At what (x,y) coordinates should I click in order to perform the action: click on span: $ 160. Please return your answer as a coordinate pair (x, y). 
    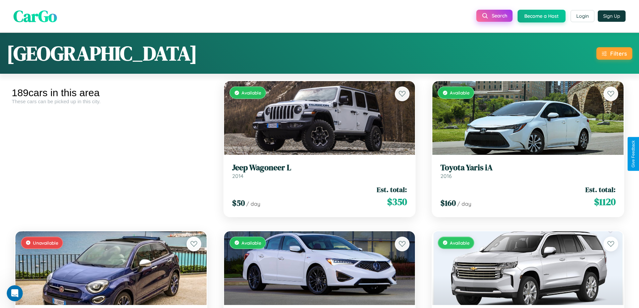
    Looking at the image, I should click on (448, 203).